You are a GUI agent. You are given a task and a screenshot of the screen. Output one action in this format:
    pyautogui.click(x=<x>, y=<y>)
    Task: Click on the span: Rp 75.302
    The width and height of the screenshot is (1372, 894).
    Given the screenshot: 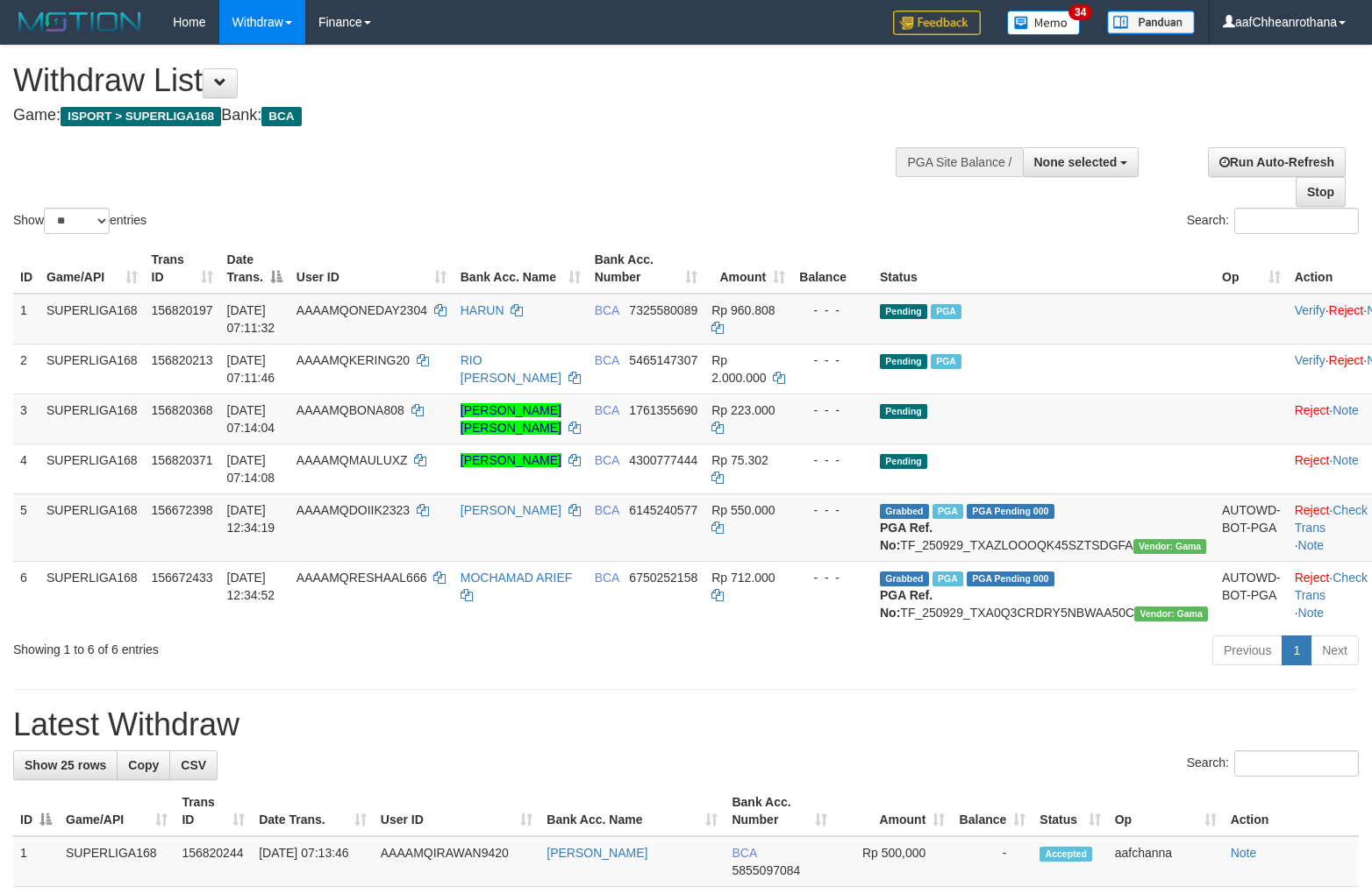 What is the action you would take?
    pyautogui.click(x=740, y=461)
    